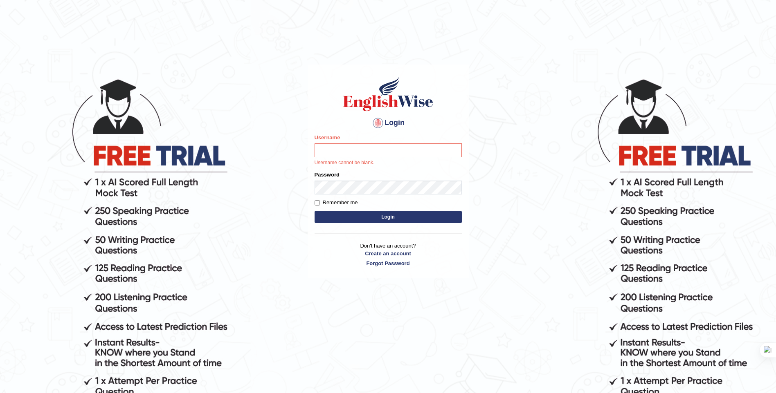 This screenshot has height=393, width=776. I want to click on p: Username cannot be blank., so click(388, 163).